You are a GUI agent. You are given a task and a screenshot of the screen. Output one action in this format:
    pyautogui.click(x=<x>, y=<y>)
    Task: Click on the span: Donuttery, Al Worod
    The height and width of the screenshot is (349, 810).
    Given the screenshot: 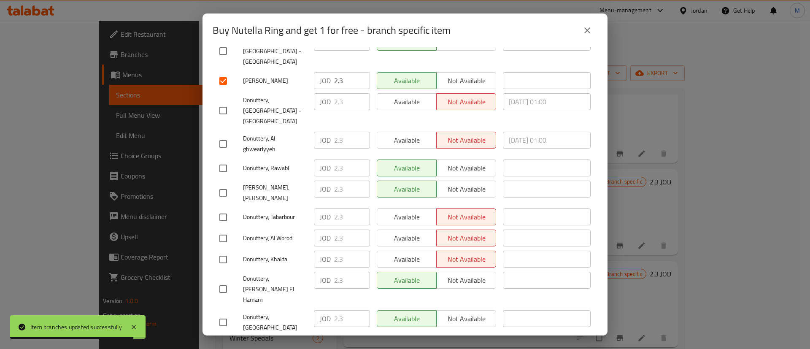 What is the action you would take?
    pyautogui.click(x=275, y=238)
    